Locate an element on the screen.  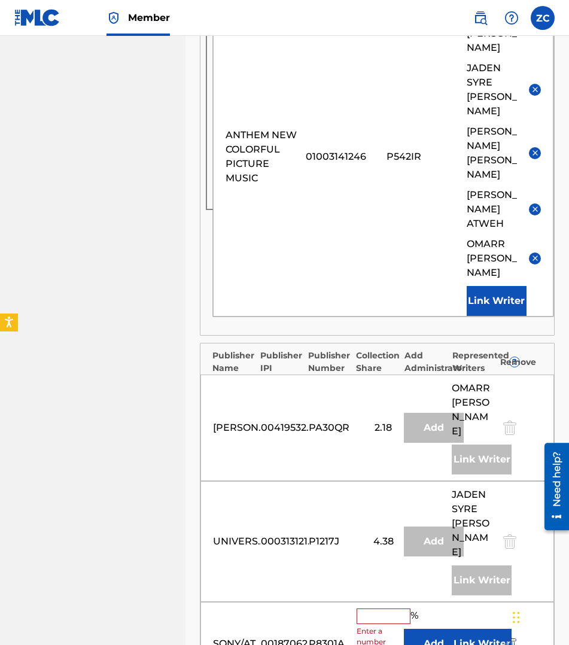
img: Top Rightsholder is located at coordinates (114, 18).